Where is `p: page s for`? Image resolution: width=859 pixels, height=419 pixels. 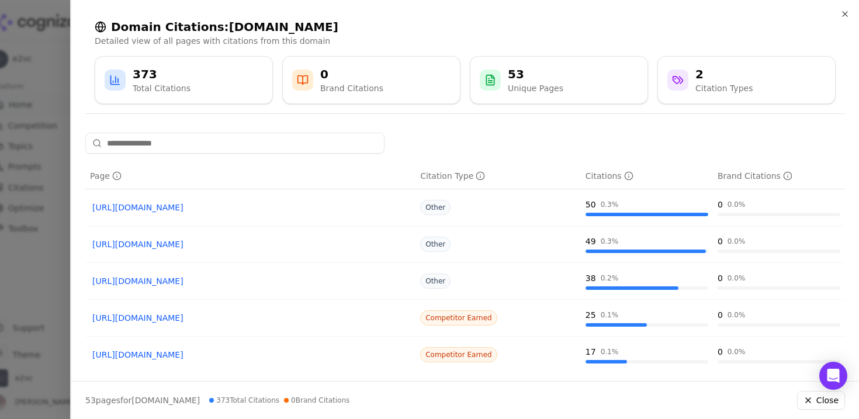
p: page s for is located at coordinates (143, 400).